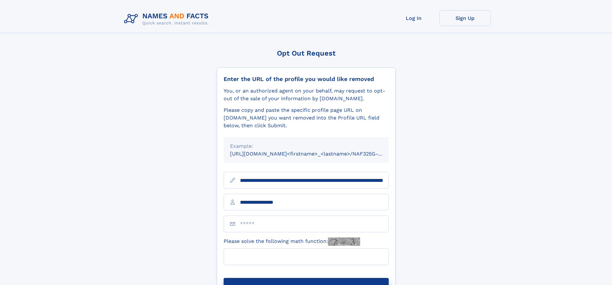  Describe the element at coordinates (306, 79) in the screenshot. I see `div: Enter the URL of the profile you would like removed` at that location.